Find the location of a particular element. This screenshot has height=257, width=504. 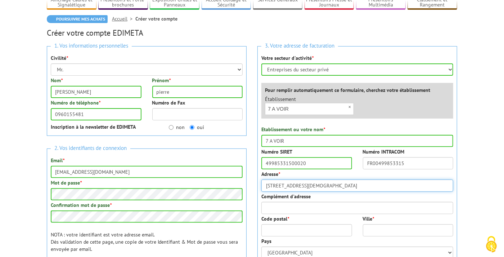

label: Confirmation mot de passe is located at coordinates (81, 205).